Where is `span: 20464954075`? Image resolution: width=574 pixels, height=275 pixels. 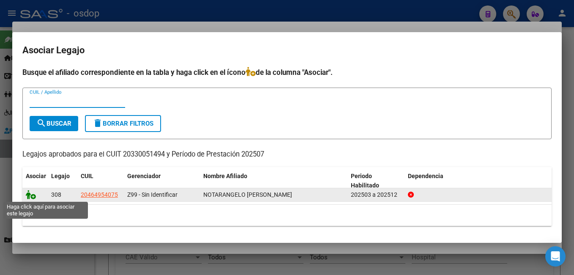
span: 20464954075 is located at coordinates (99, 195).